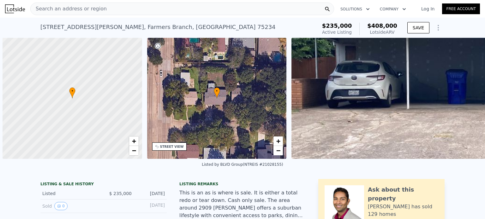  Describe the element at coordinates (15, 9) in the screenshot. I see `img: Lotside` at that location.